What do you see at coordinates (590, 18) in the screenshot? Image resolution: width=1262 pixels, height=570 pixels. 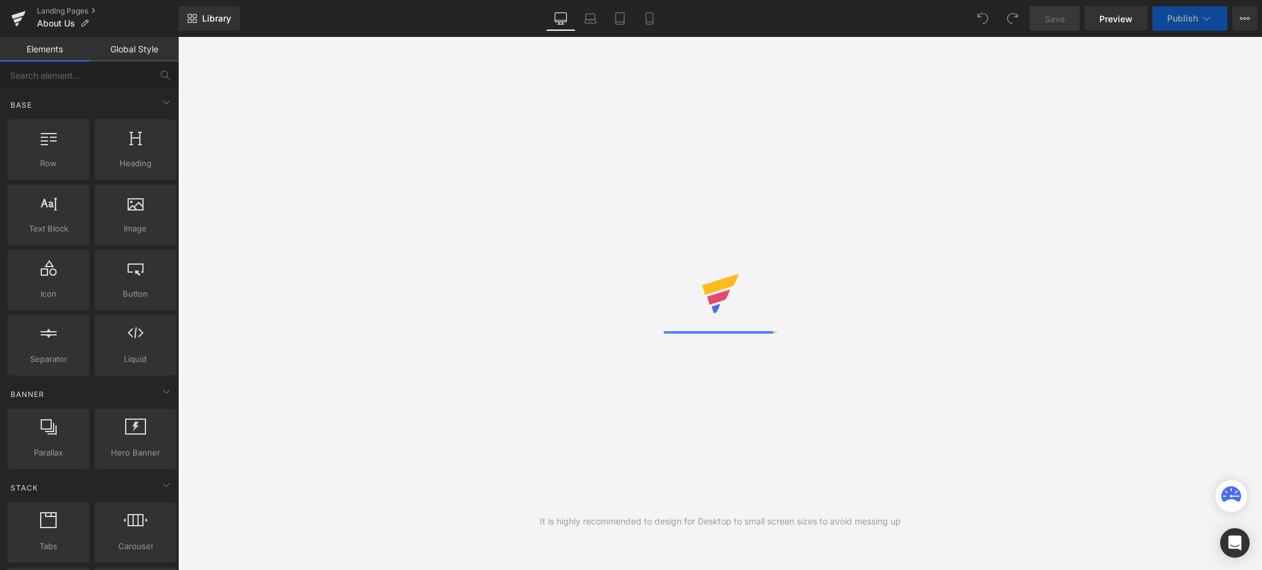 I see `a: Laptop` at bounding box center [590, 18].